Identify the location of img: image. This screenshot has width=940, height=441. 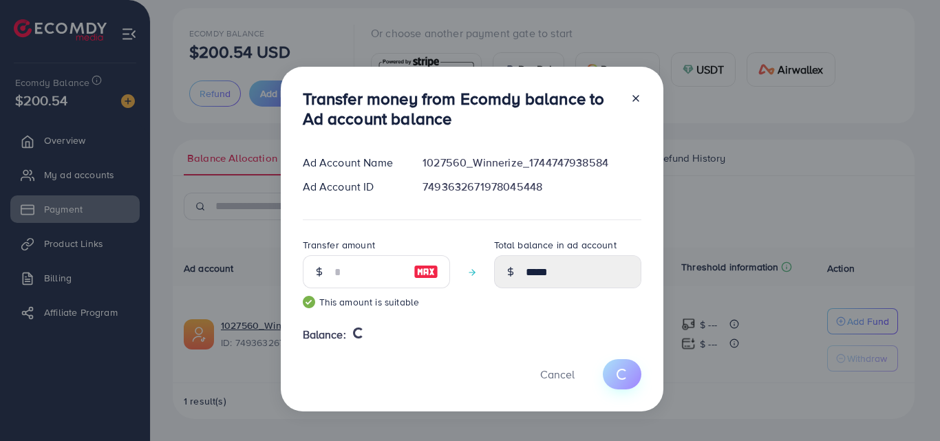
(426, 272).